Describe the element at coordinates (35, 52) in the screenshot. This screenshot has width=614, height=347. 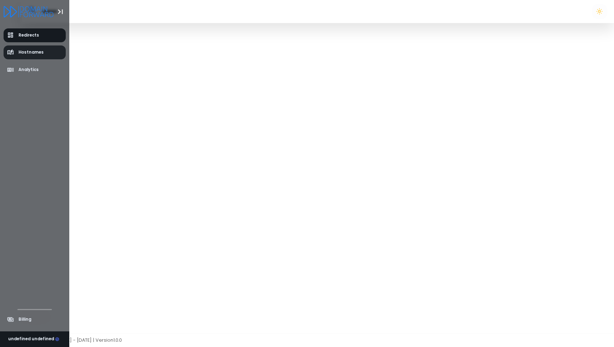
I see `a: Hostnames` at that location.